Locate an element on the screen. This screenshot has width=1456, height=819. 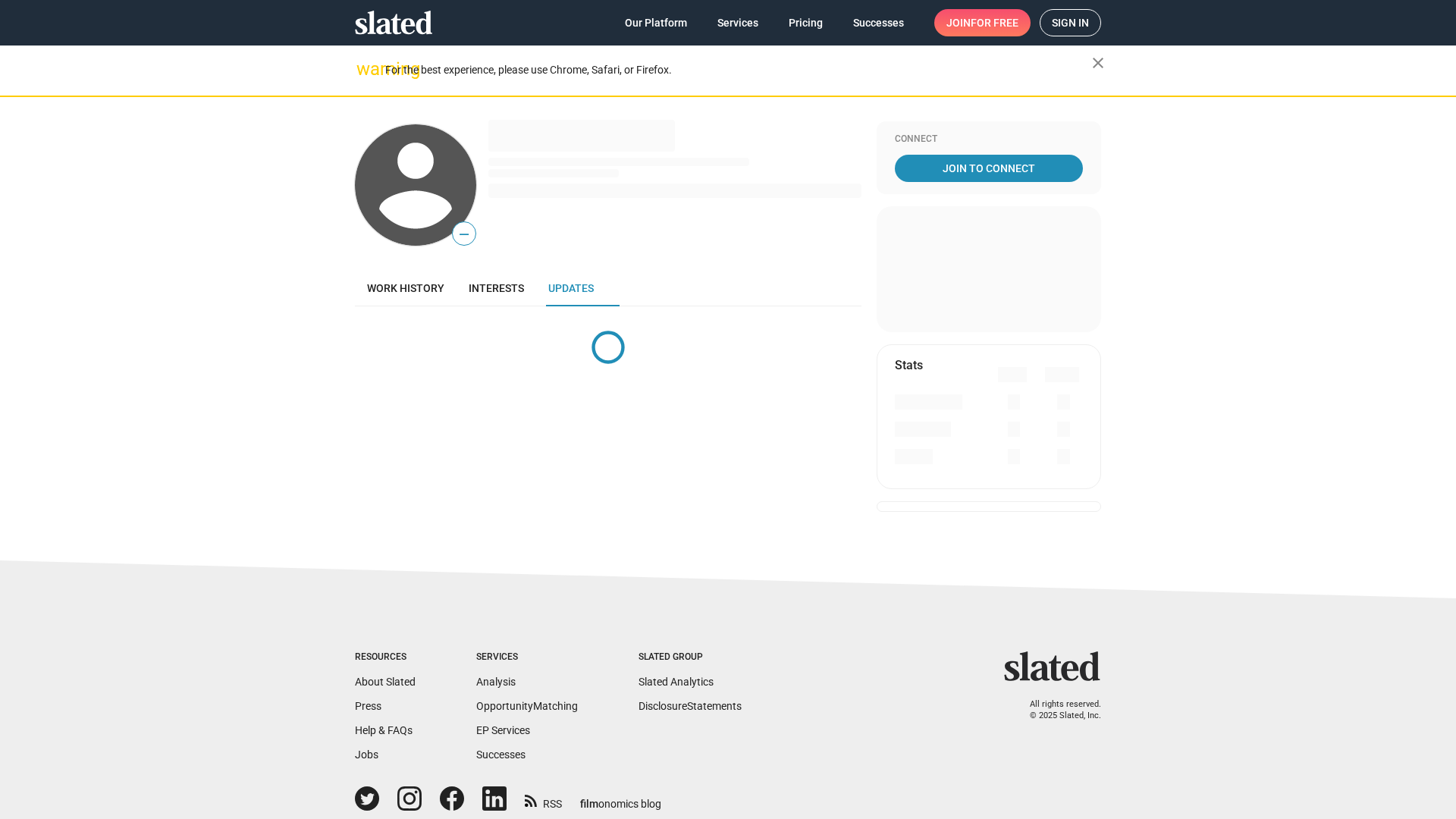
a: Press is located at coordinates (368, 706).